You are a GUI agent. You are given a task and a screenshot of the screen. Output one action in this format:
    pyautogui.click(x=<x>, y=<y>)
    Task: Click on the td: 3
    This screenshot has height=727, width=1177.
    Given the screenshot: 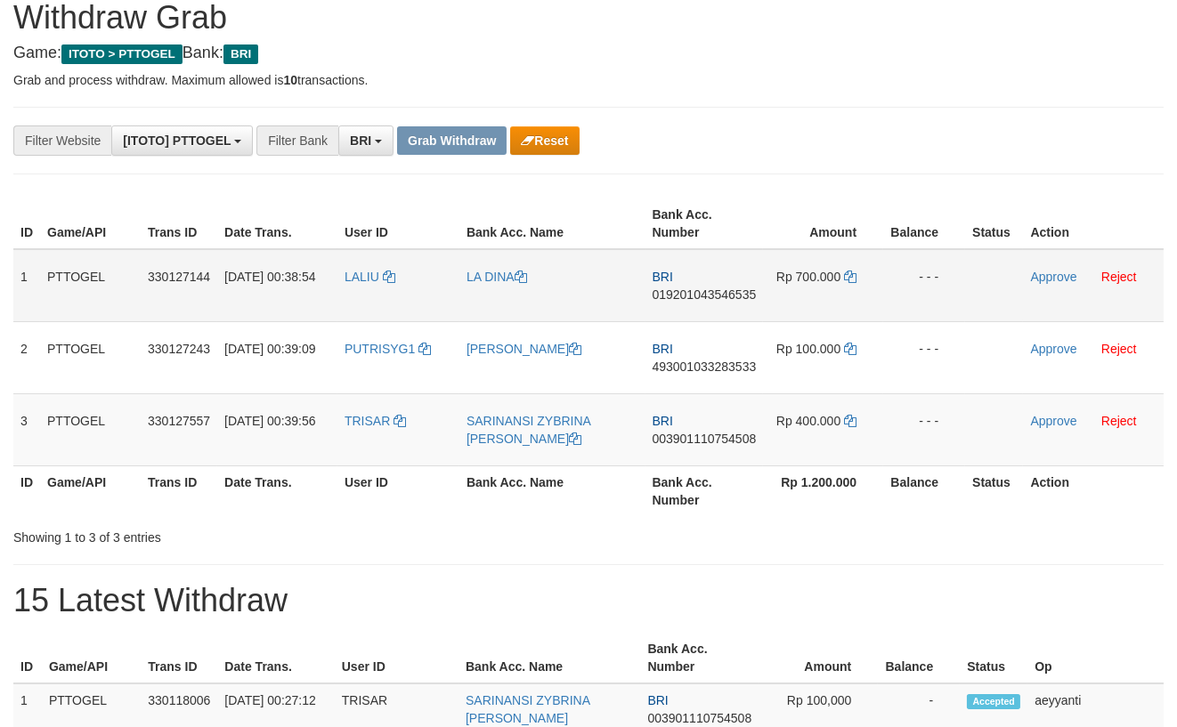 What is the action you would take?
    pyautogui.click(x=27, y=429)
    